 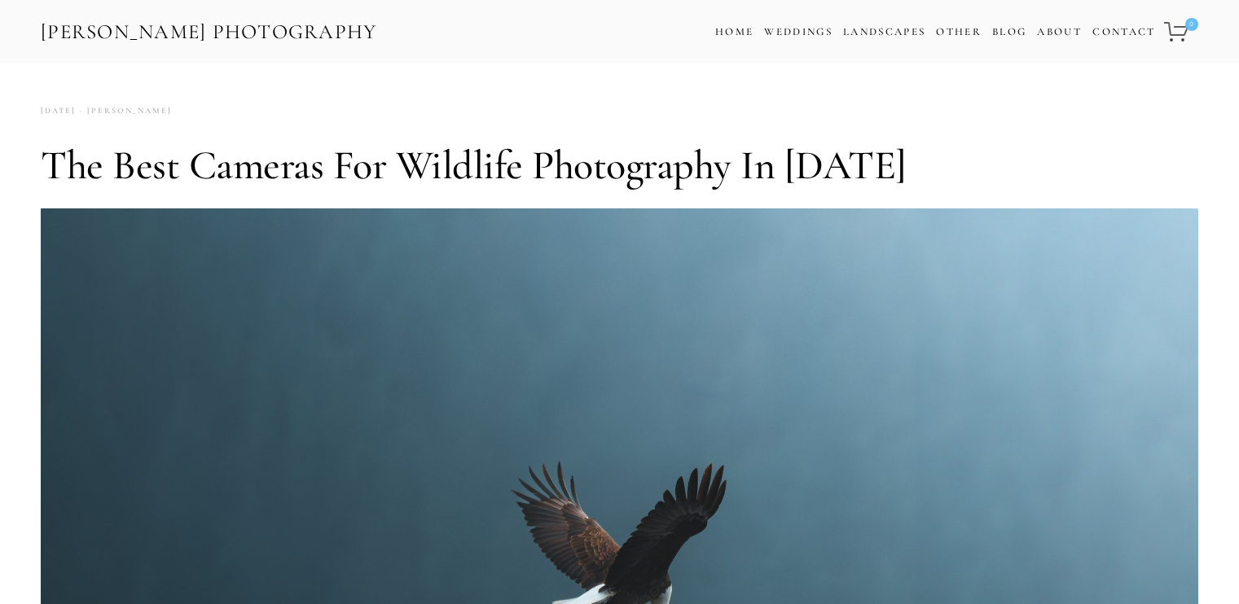 What do you see at coordinates (1180, 32) in the screenshot?
I see `a: 0 items in cart` at bounding box center [1180, 32].